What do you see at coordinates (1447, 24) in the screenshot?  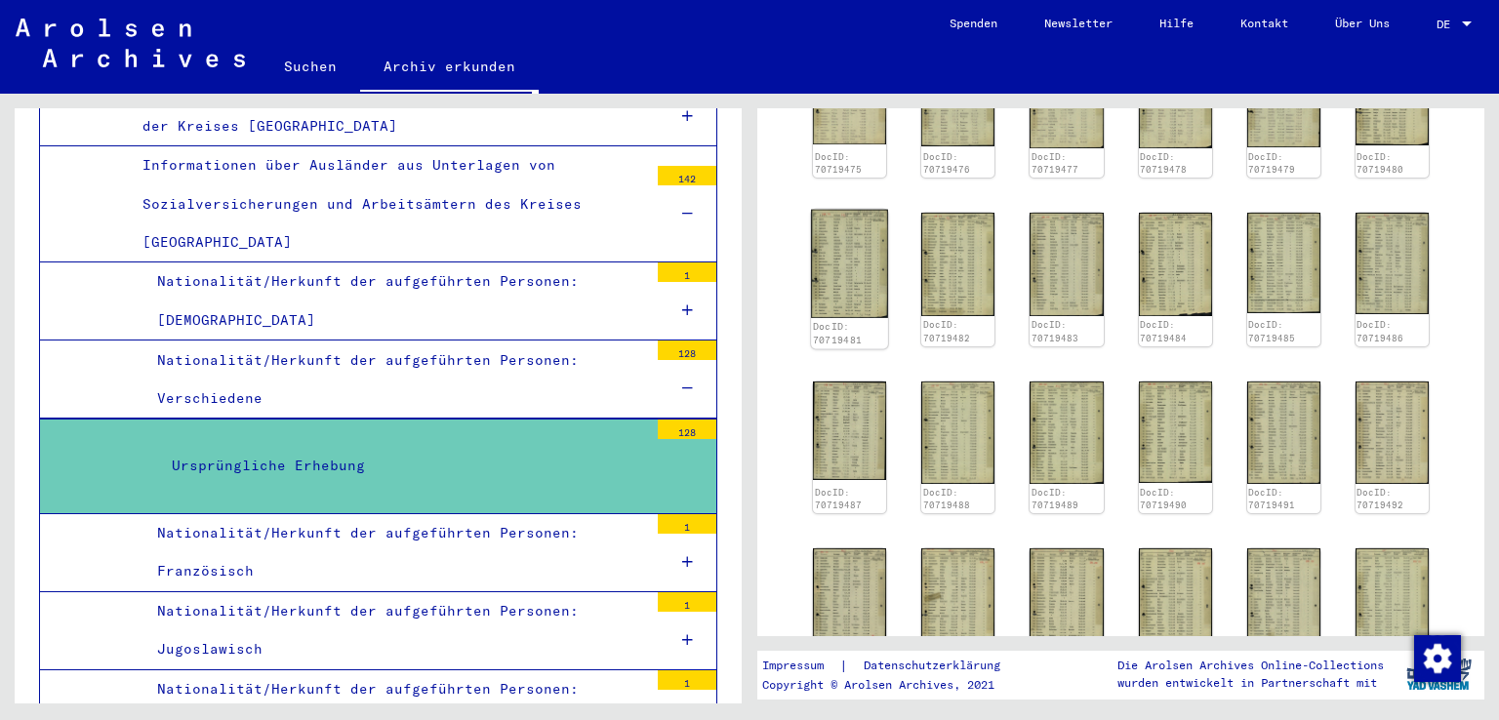 I see `span: DE` at bounding box center [1447, 24].